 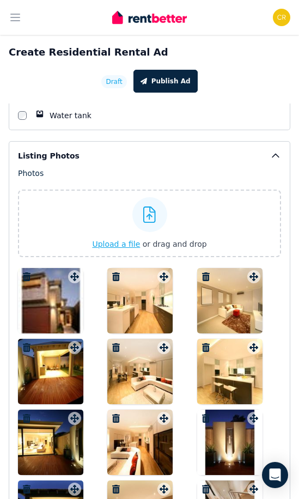 I want to click on span: Draft, so click(x=114, y=82).